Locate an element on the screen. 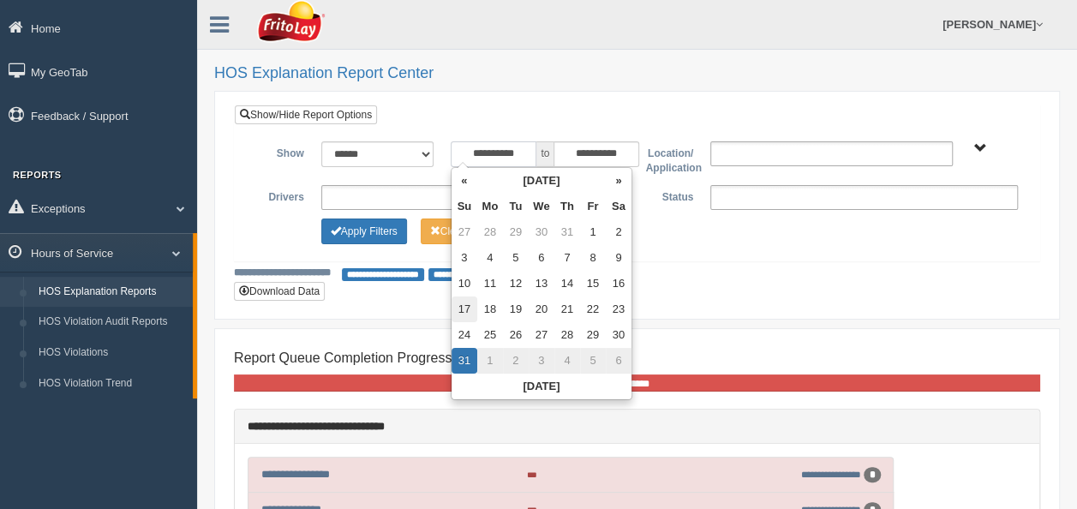  span: to is located at coordinates (545, 154).